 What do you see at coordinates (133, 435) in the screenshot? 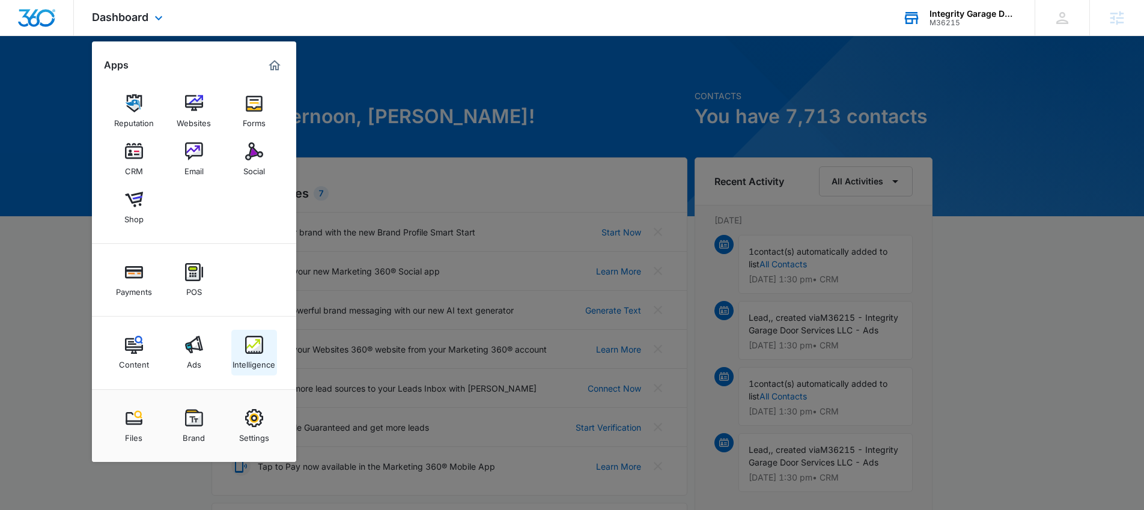
I see `div: Files` at bounding box center [133, 435].